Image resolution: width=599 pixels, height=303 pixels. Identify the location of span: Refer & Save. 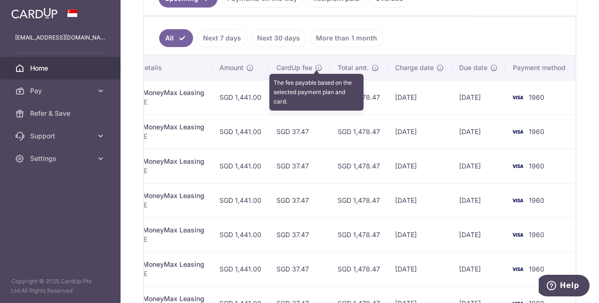
(61, 114).